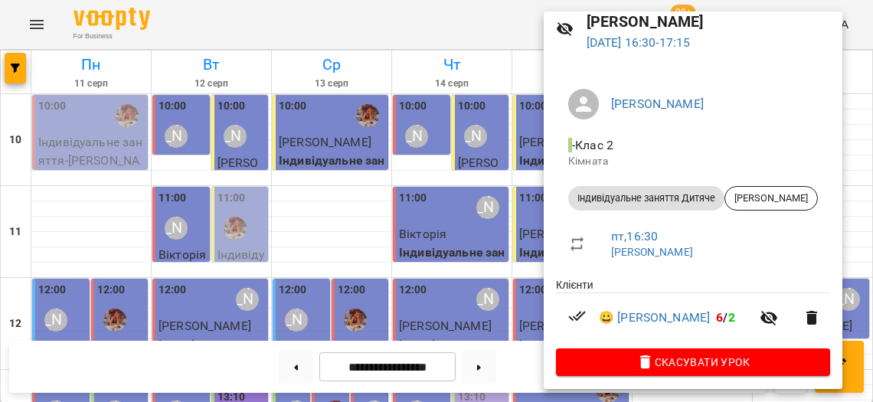 This screenshot has height=402, width=873. Describe the element at coordinates (693, 312) in the screenshot. I see `ul: Клієнти` at that location.